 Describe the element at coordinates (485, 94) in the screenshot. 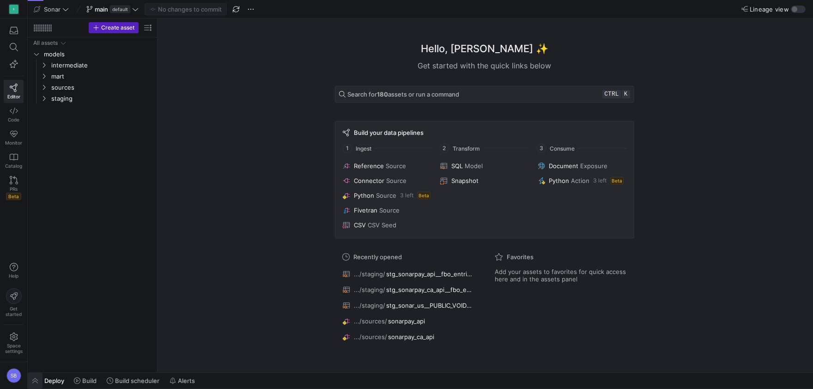

I see `button: Search for180assets or run a commandctrlk` at that location.